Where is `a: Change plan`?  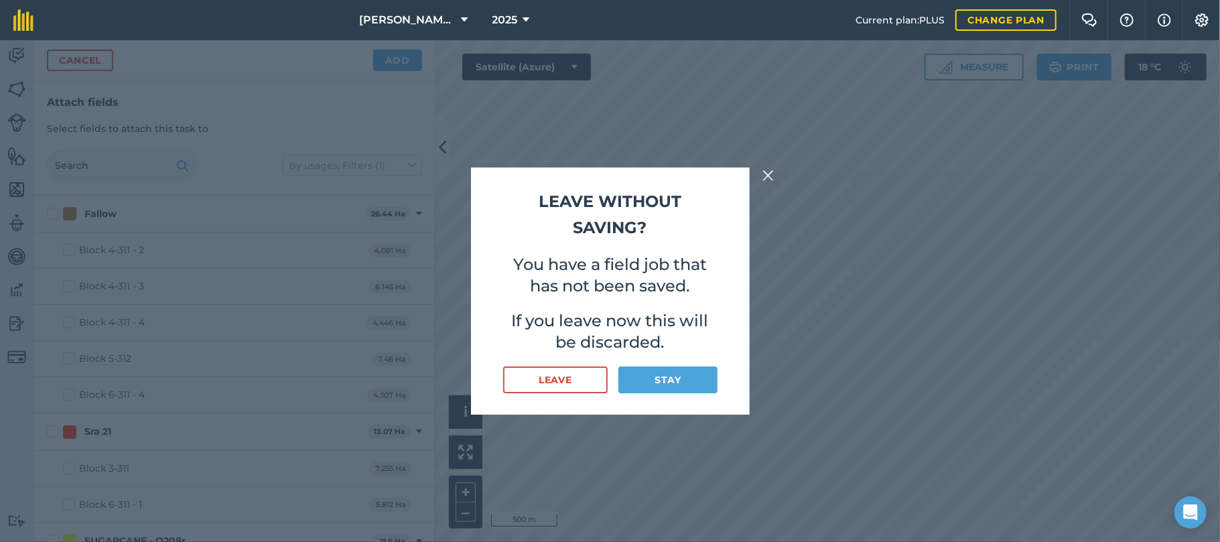
a: Change plan is located at coordinates (1006, 20).